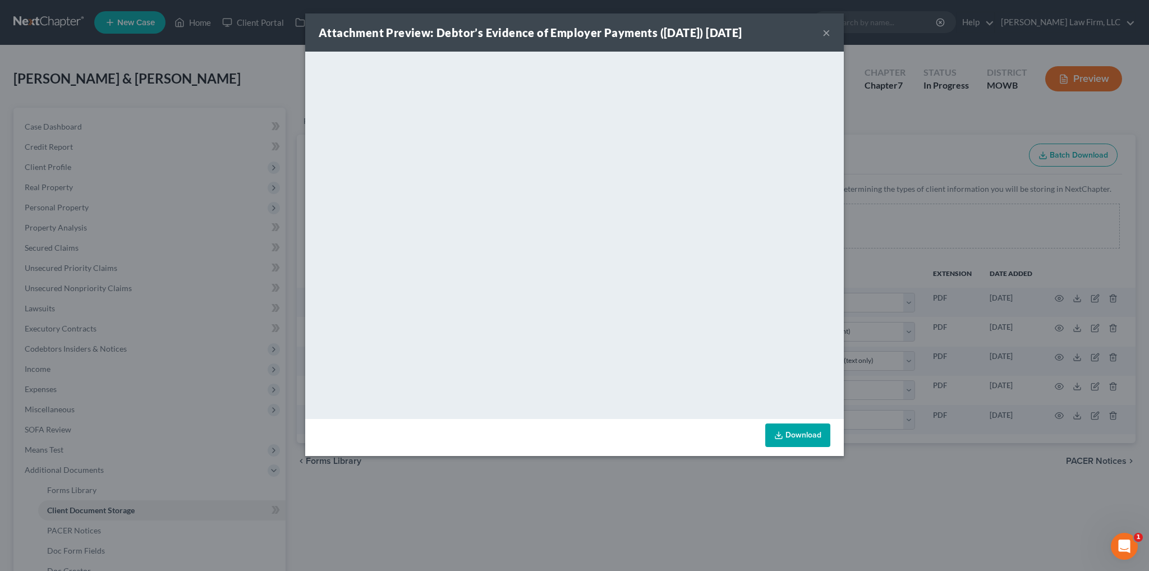 Image resolution: width=1149 pixels, height=571 pixels. What do you see at coordinates (1138, 537) in the screenshot?
I see `span: 1` at bounding box center [1138, 537].